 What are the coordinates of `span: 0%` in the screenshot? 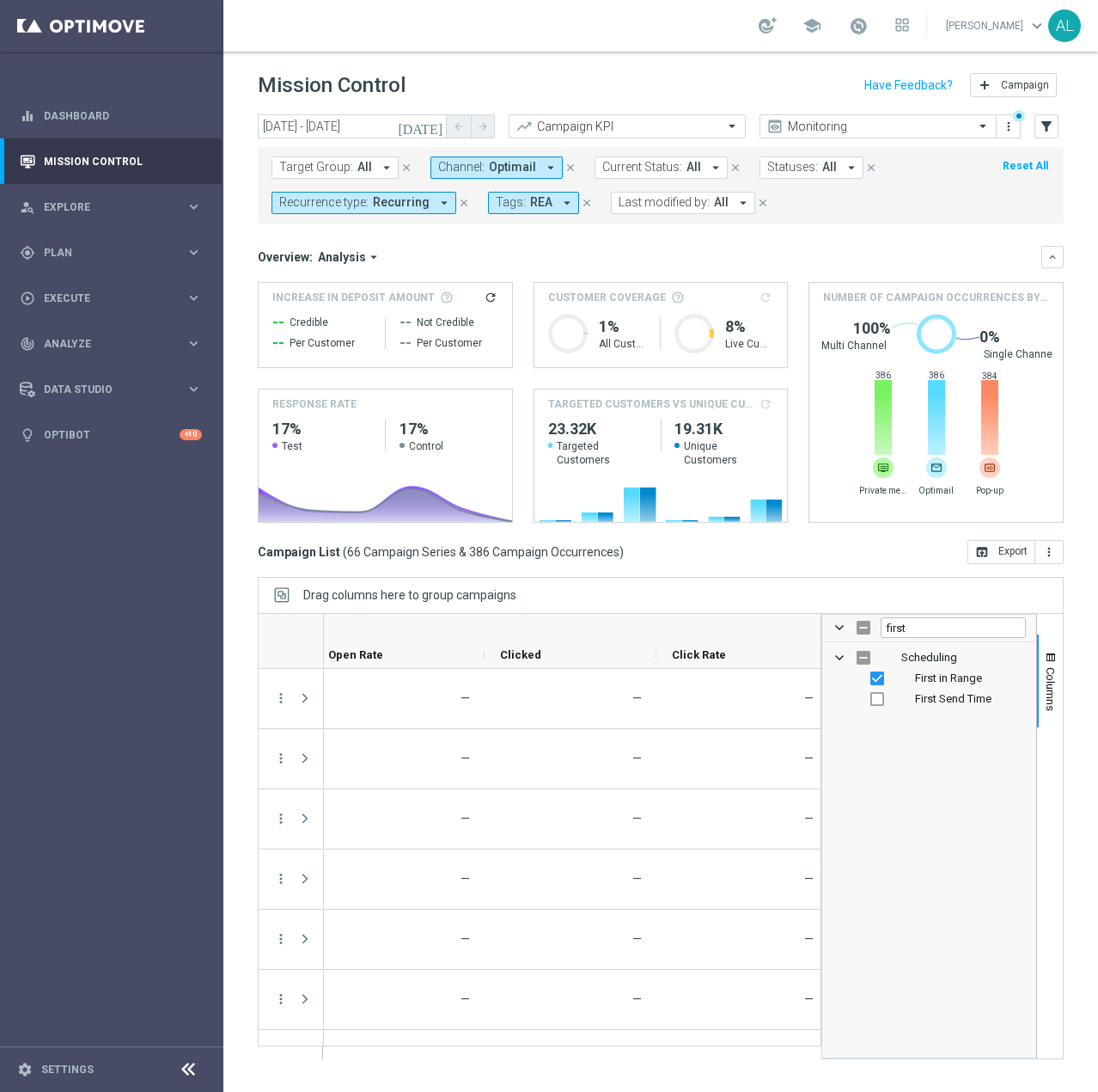 It's located at (990, 337).